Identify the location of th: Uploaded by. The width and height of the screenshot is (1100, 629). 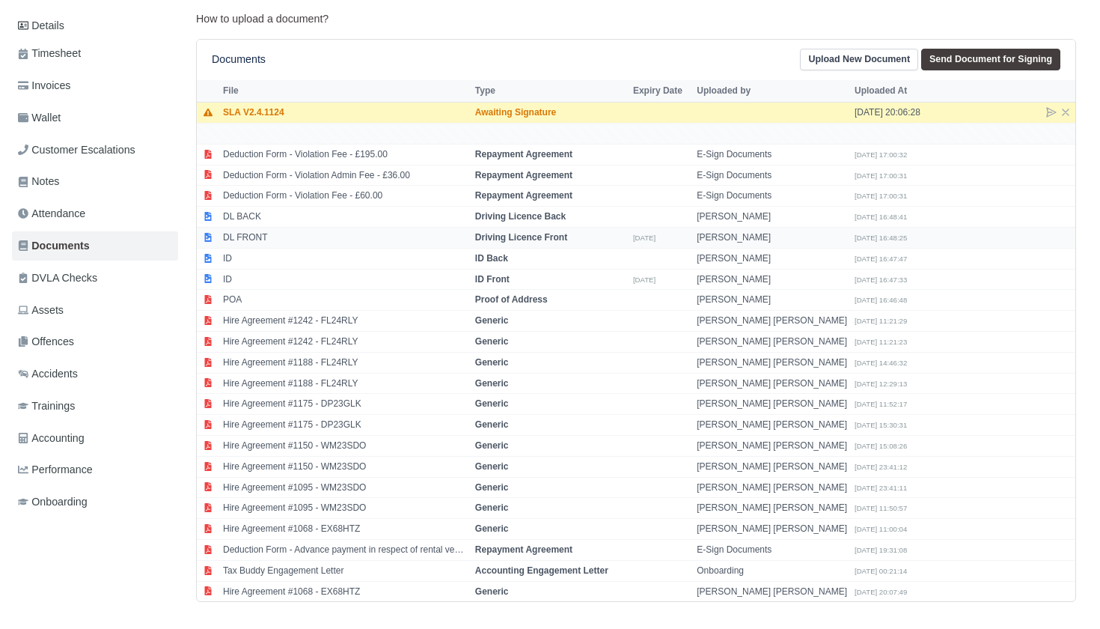
(772, 91).